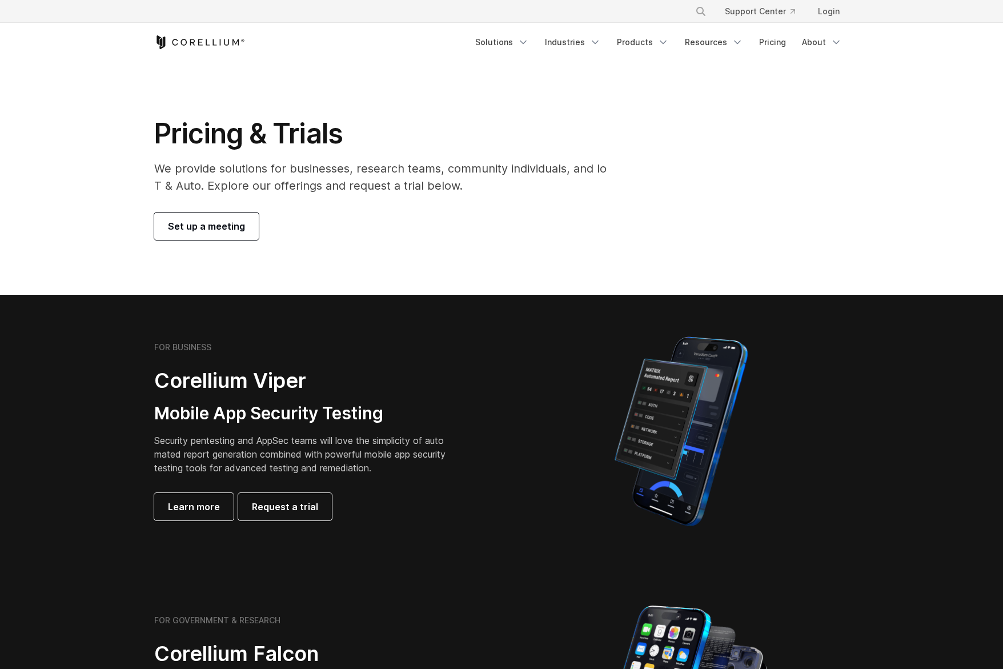 This screenshot has width=1003, height=669. I want to click on h3: Mobile App Security Testing, so click(300, 414).